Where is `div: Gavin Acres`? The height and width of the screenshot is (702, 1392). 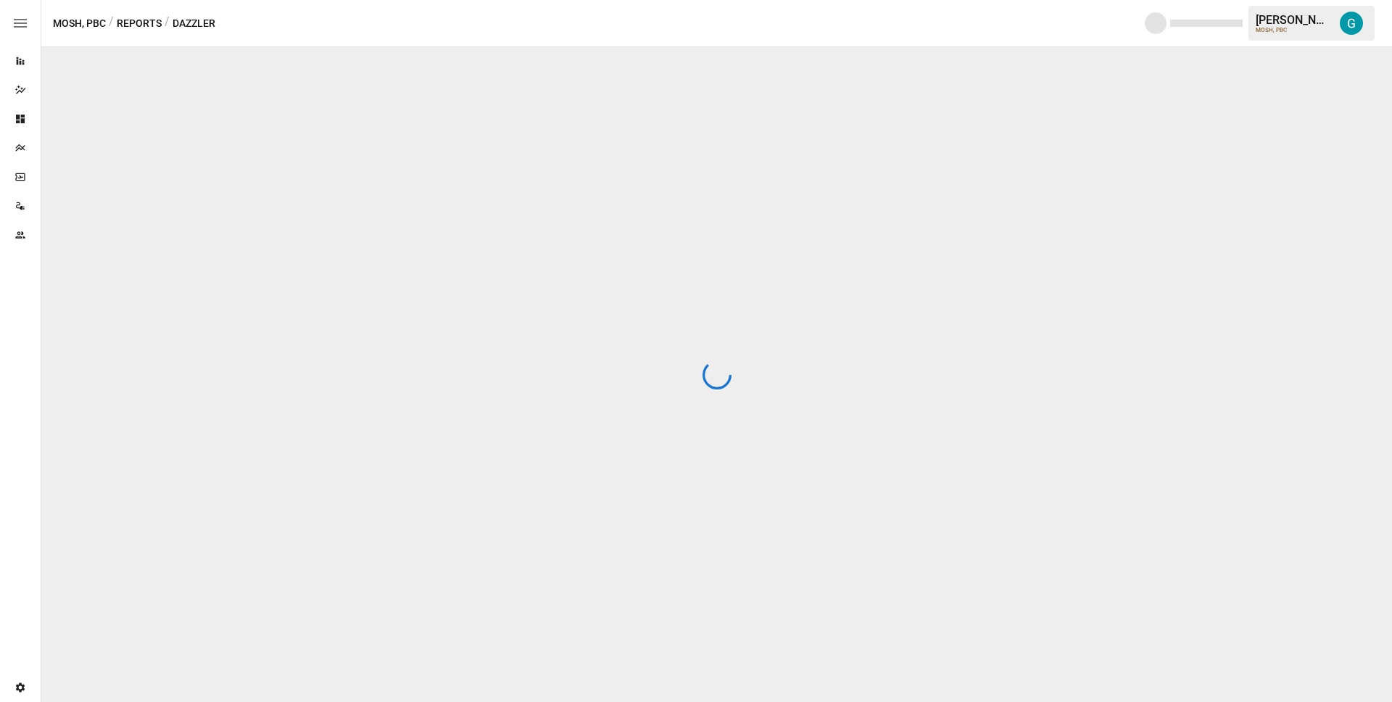
div: Gavin Acres is located at coordinates (1351, 23).